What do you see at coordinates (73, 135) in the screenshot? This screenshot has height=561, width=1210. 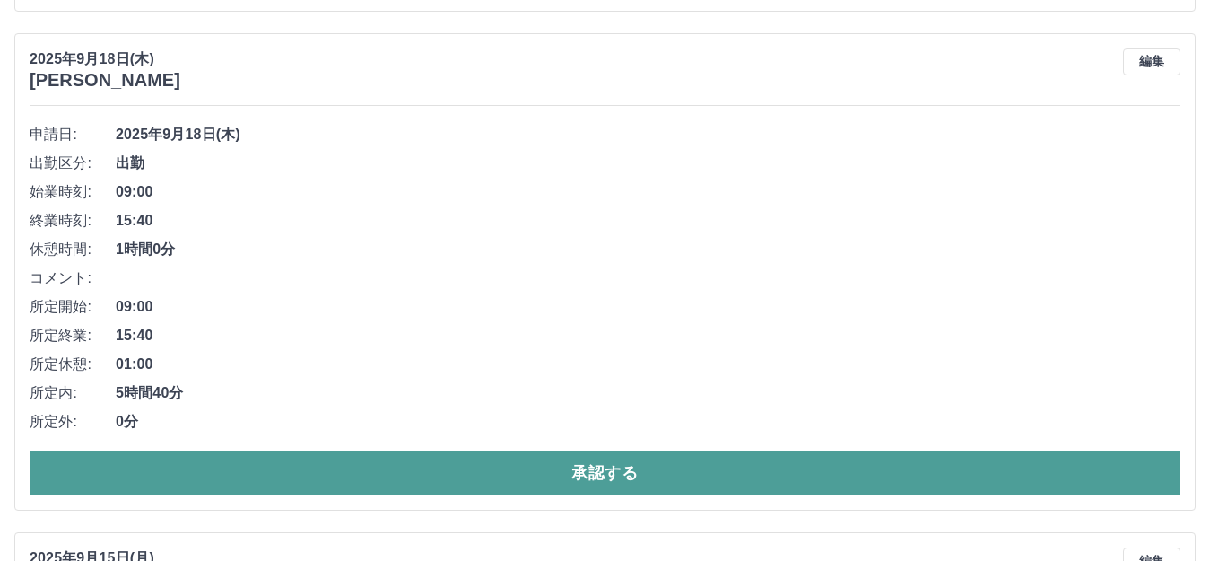 I see `span: 申請日:` at bounding box center [73, 135].